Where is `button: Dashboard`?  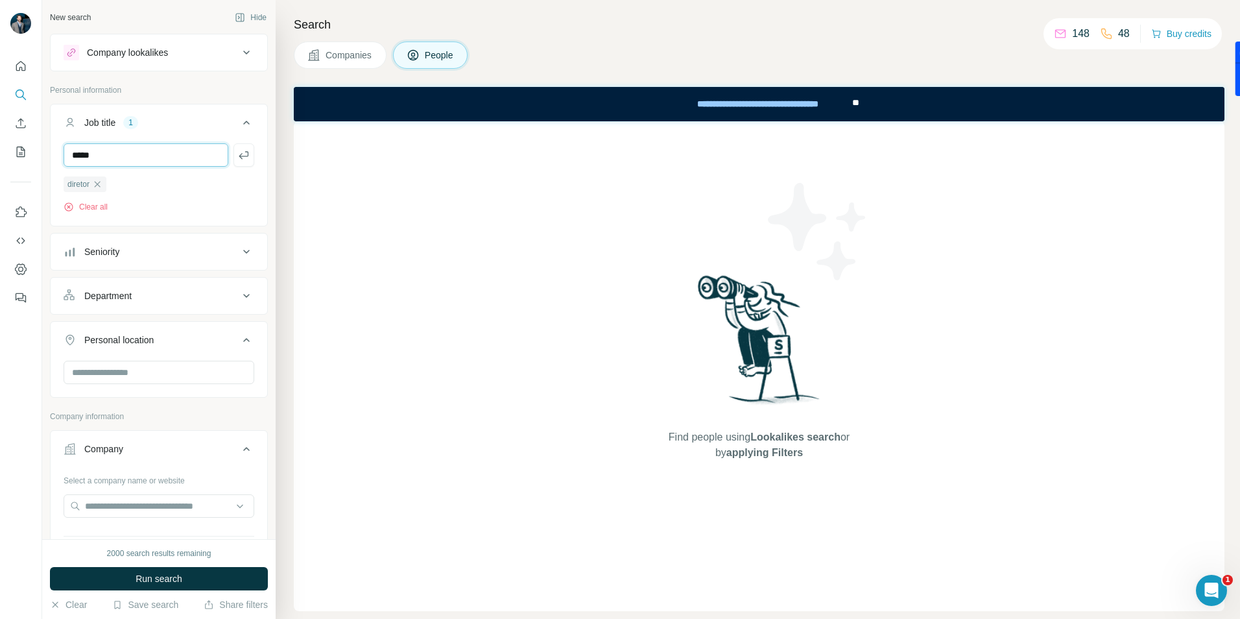 button: Dashboard is located at coordinates (21, 269).